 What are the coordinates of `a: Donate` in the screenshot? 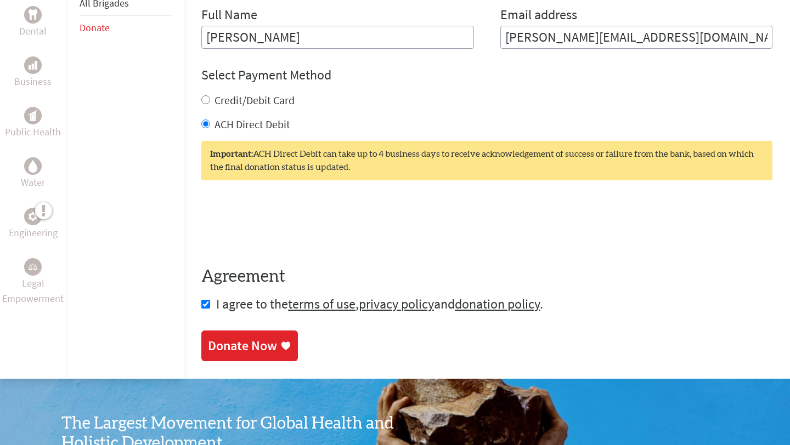 It's located at (94, 27).